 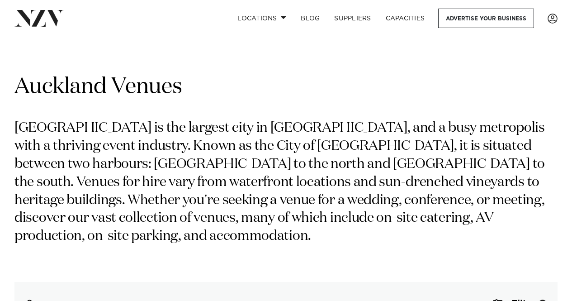 What do you see at coordinates (286, 87) in the screenshot?
I see `h1: Auckland Venues` at bounding box center [286, 87].